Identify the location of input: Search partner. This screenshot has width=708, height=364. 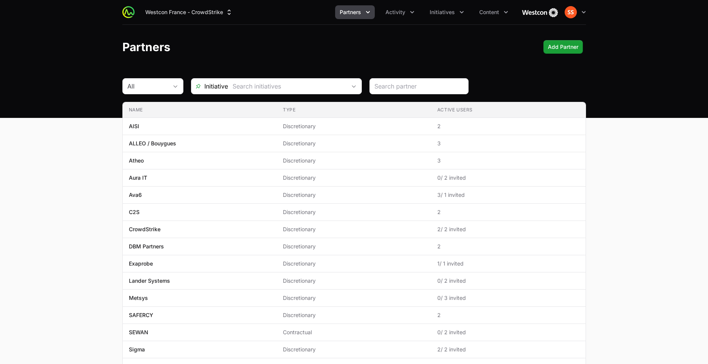
(419, 86).